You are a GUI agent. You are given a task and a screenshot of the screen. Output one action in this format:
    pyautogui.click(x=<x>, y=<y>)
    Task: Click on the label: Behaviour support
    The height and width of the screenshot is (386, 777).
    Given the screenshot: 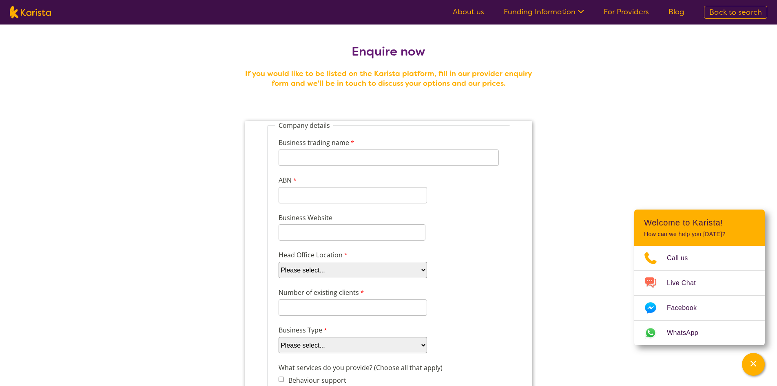 What is the action you would take?
    pyautogui.click(x=74, y=271)
    